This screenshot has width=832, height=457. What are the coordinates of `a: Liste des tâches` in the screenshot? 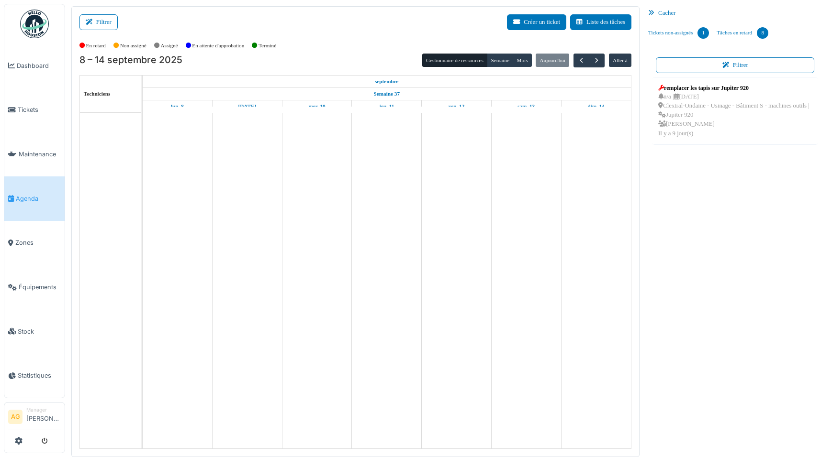 It's located at (601, 22).